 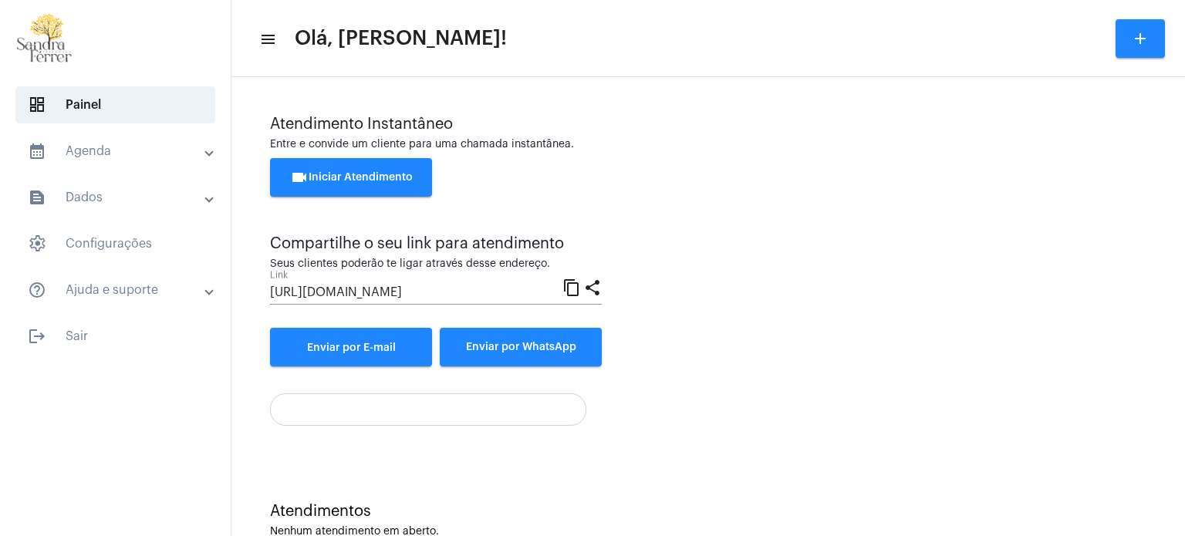 What do you see at coordinates (116, 151) in the screenshot?
I see `mat-panel-title: Agenda` at bounding box center [116, 151].